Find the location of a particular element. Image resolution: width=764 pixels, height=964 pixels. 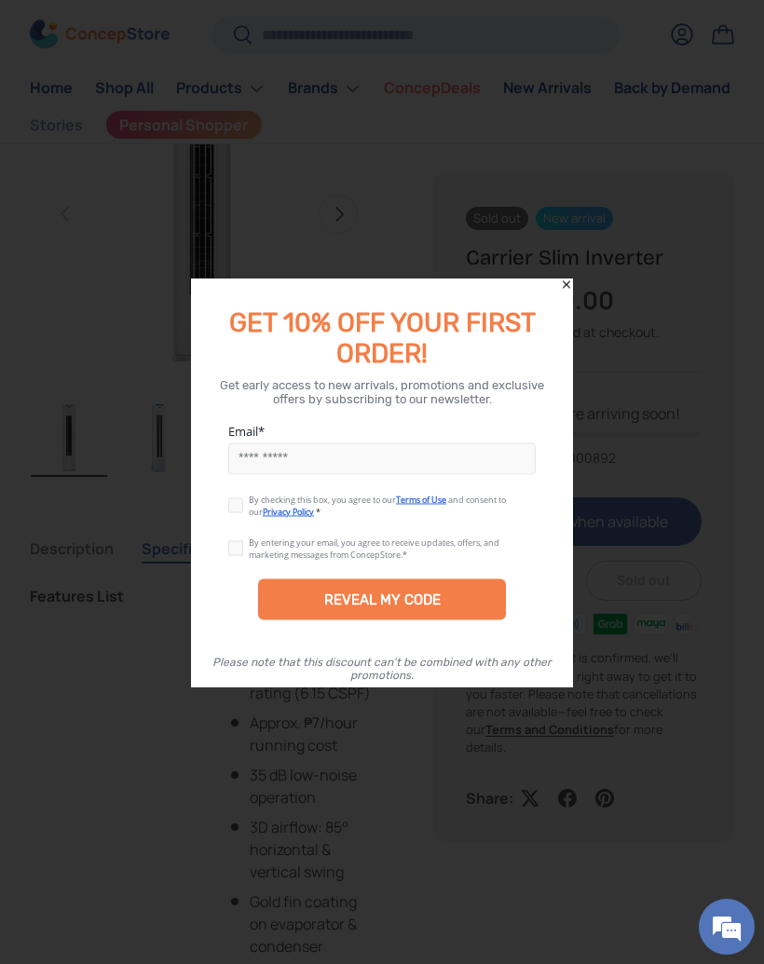

span: and consent to our is located at coordinates (377, 505).